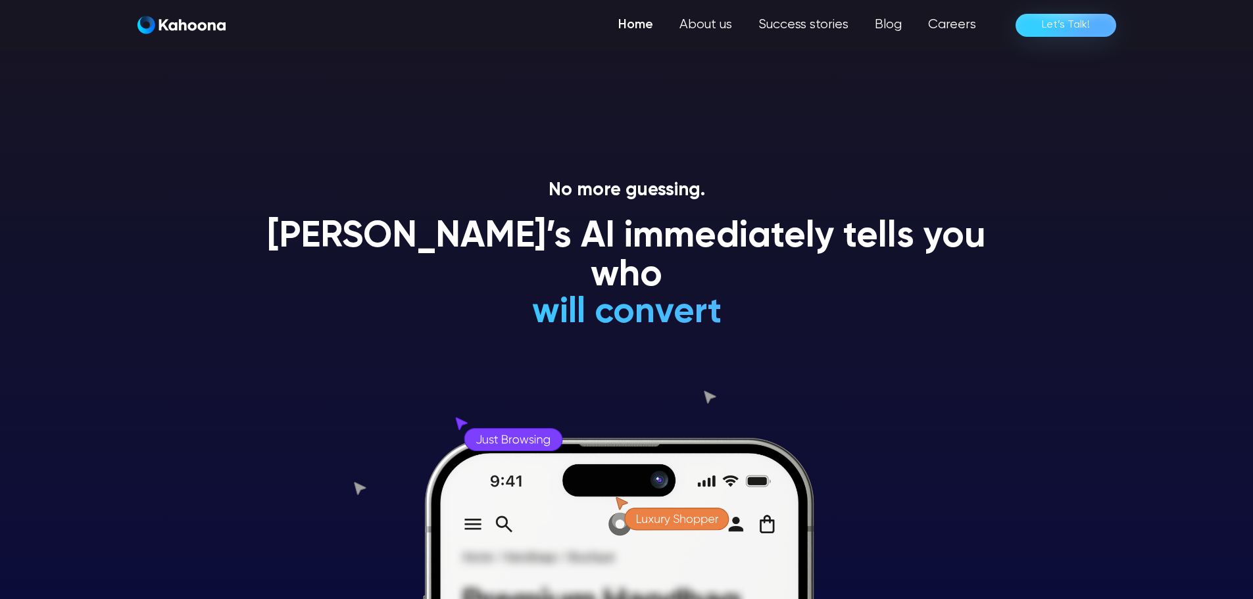  What do you see at coordinates (952, 25) in the screenshot?
I see `a: Careers` at bounding box center [952, 25].